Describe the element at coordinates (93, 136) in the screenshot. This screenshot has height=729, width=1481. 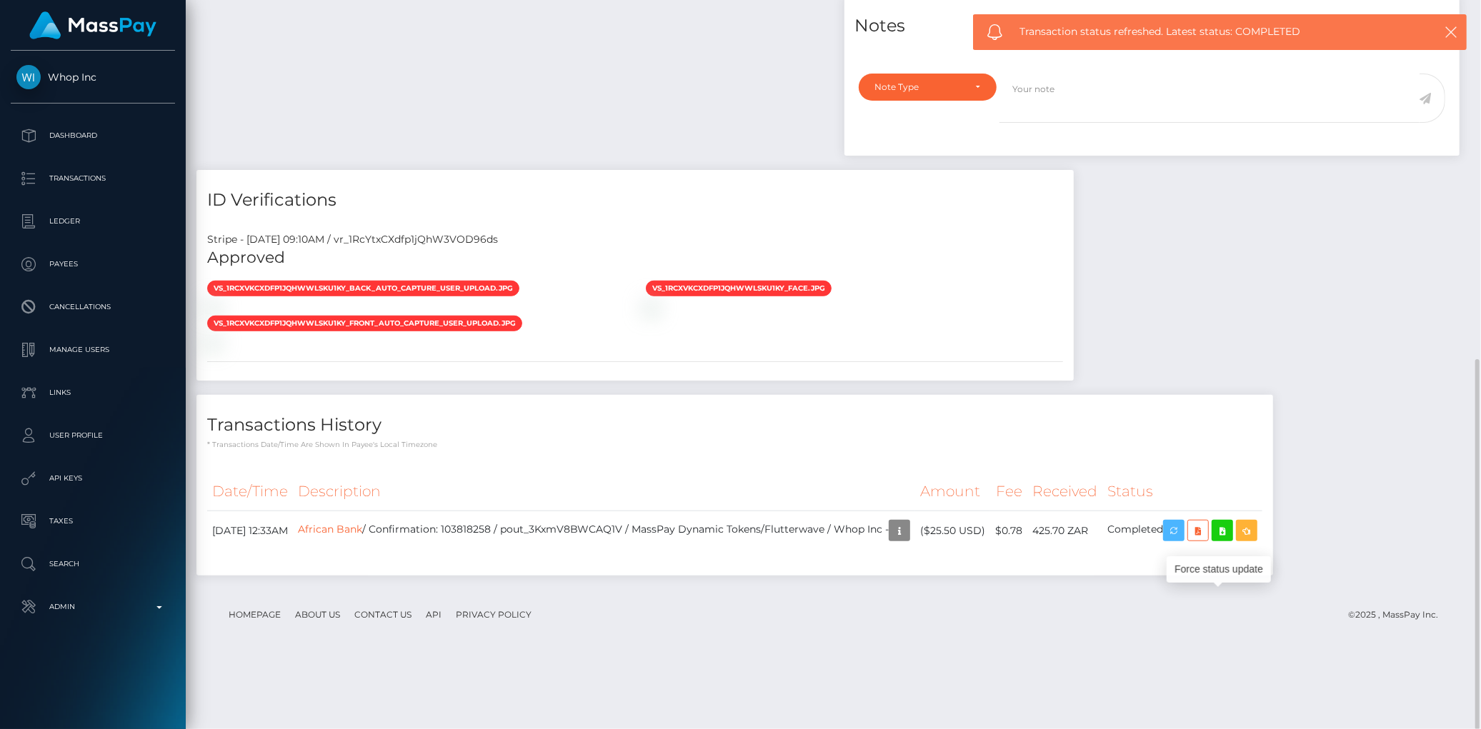
I see `p: Dashboard` at that location.